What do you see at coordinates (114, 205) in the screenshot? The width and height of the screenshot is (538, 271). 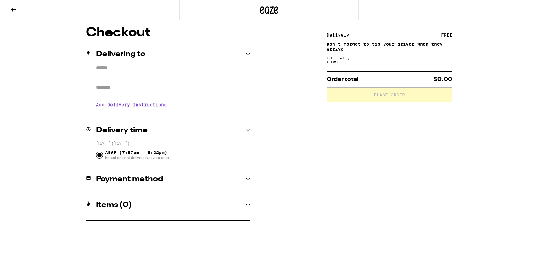 I see `h2: Items ( 0 )` at bounding box center [114, 205].